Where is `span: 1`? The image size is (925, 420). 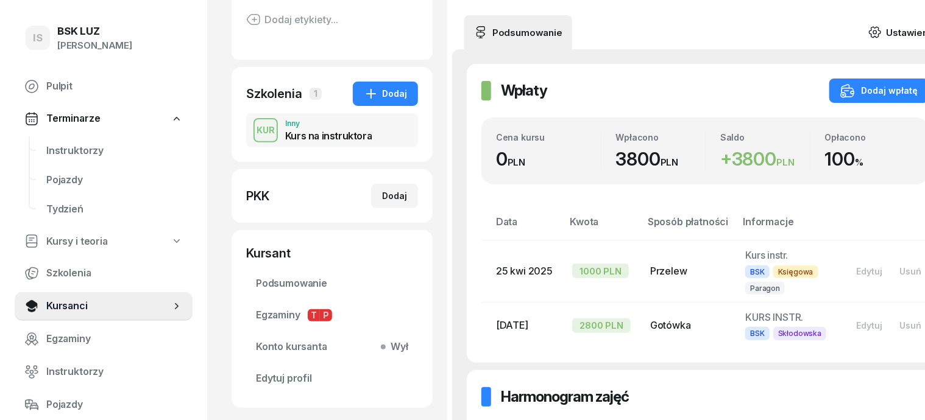 span: 1 is located at coordinates (315, 94).